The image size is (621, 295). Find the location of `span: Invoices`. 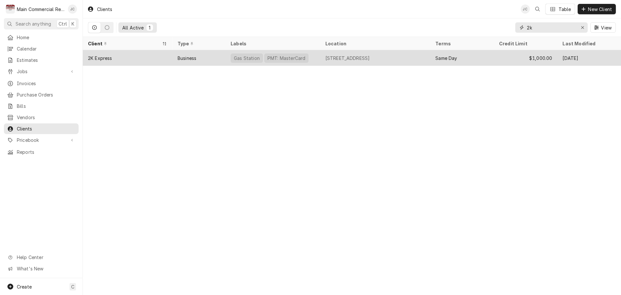

span: Invoices is located at coordinates (46, 83).